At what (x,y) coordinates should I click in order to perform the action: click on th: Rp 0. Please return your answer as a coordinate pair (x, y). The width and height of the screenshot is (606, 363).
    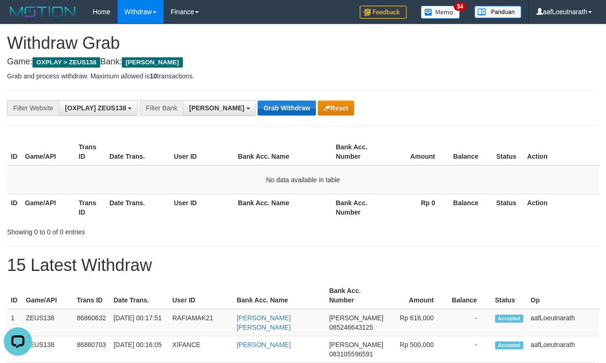
    Looking at the image, I should click on (417, 207).